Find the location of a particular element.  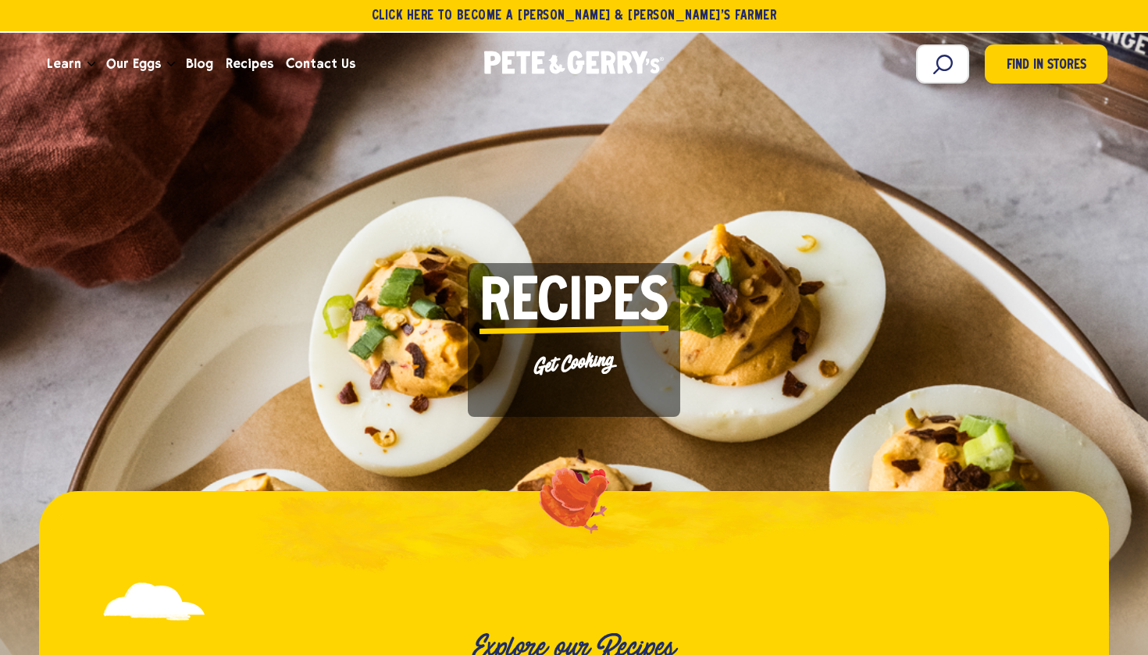

a: Find in Stores is located at coordinates (1046, 64).